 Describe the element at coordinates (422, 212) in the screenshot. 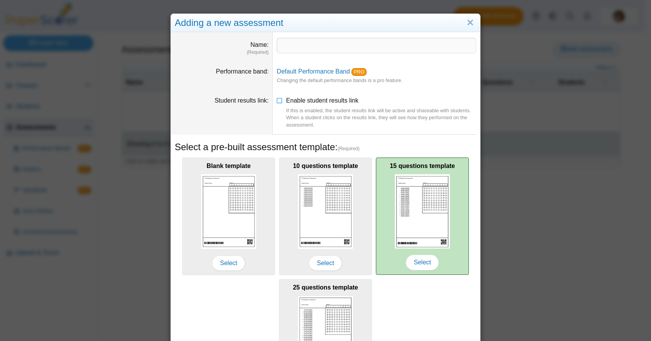

I see `img: scan_sheet_15_questions.png` at that location.